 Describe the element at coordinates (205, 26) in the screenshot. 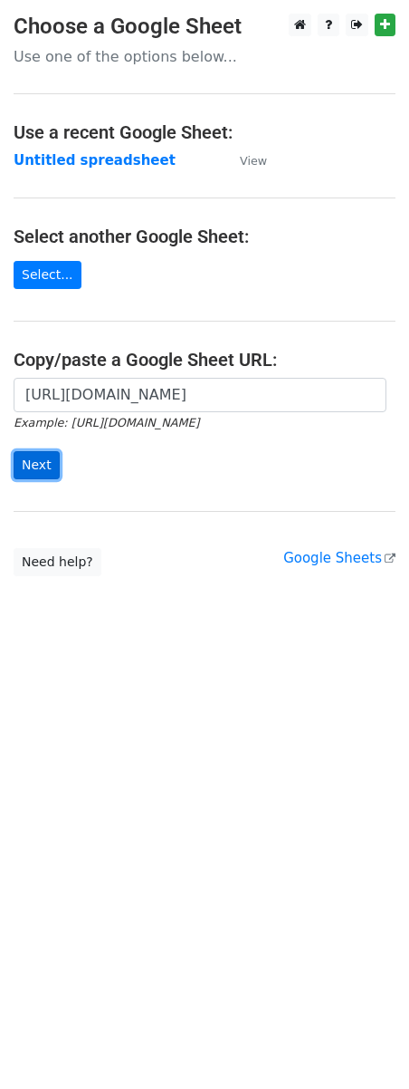

I see `h3: Choose a Google Sheet` at that location.